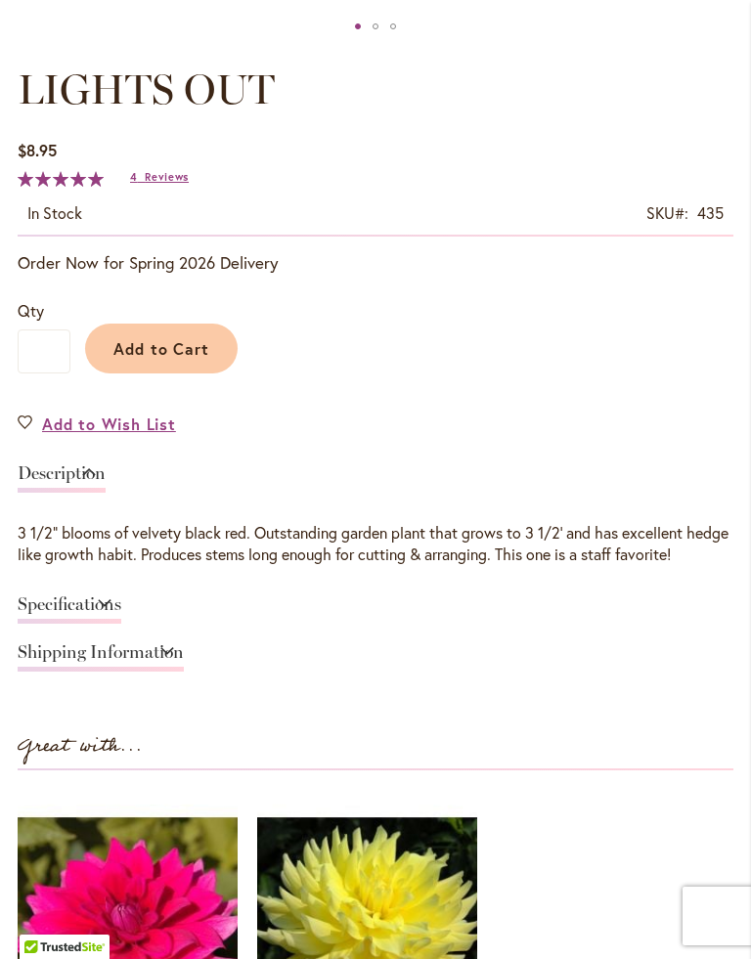 The image size is (751, 959). Describe the element at coordinates (161, 348) in the screenshot. I see `span: Add to Cart` at that location.